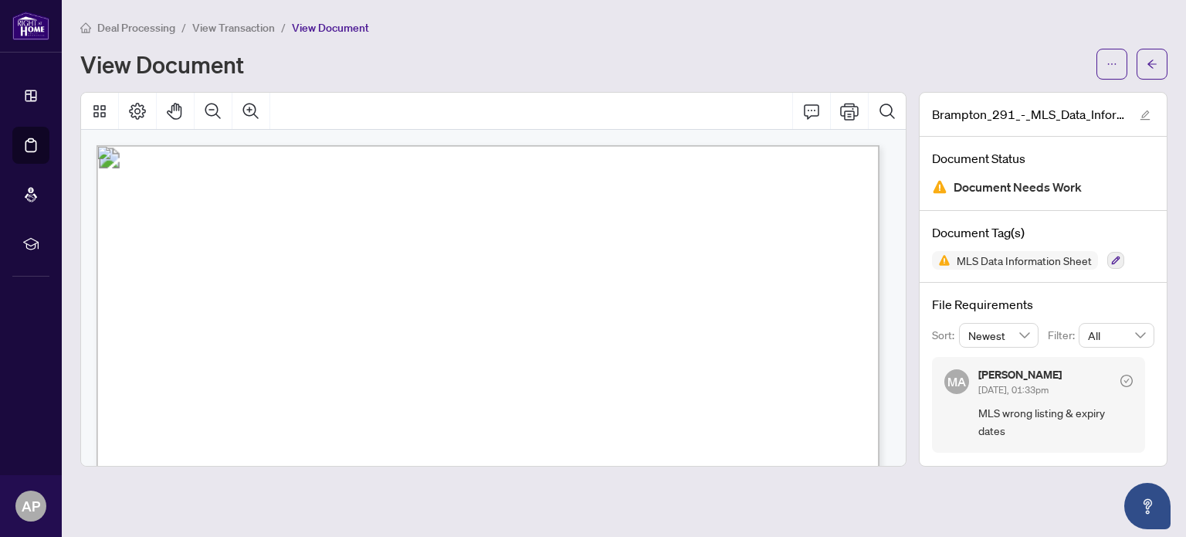 The height and width of the screenshot is (537, 1186). What do you see at coordinates (233, 28) in the screenshot?
I see `span: View Transaction` at bounding box center [233, 28].